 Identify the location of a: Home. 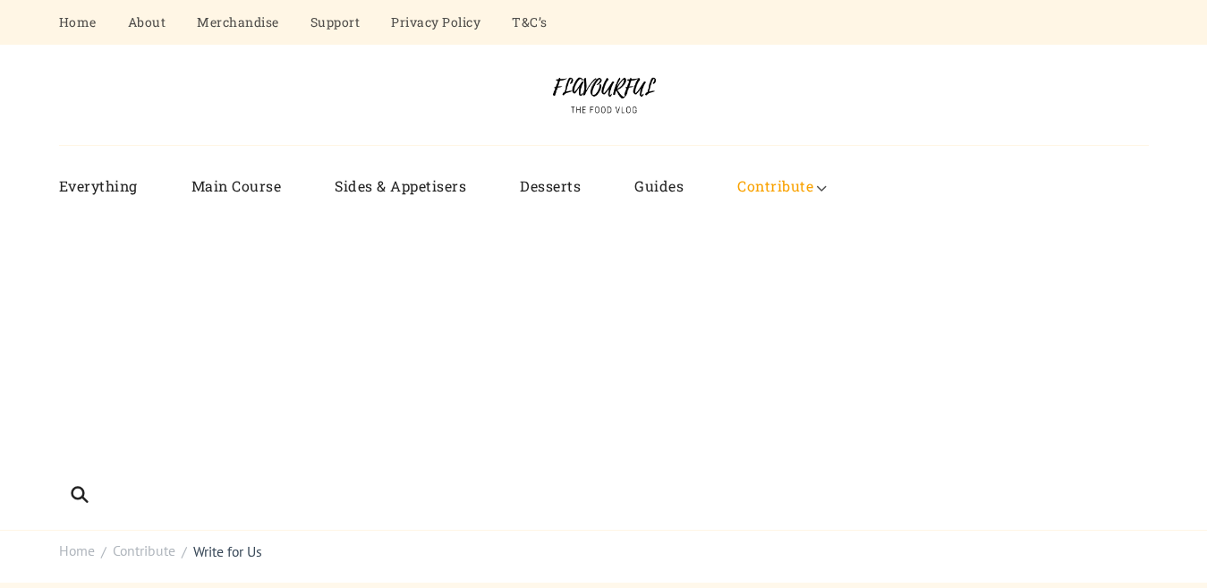
(77, 551).